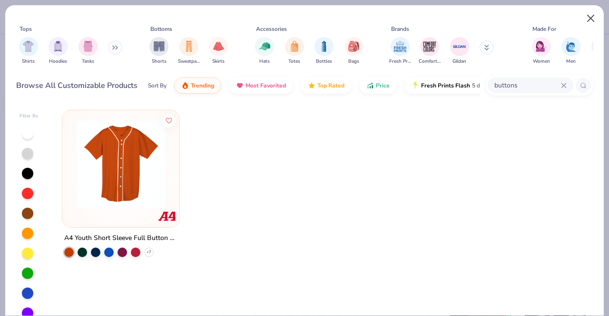  Describe the element at coordinates (294, 46) in the screenshot. I see `img: Totes Image` at that location.